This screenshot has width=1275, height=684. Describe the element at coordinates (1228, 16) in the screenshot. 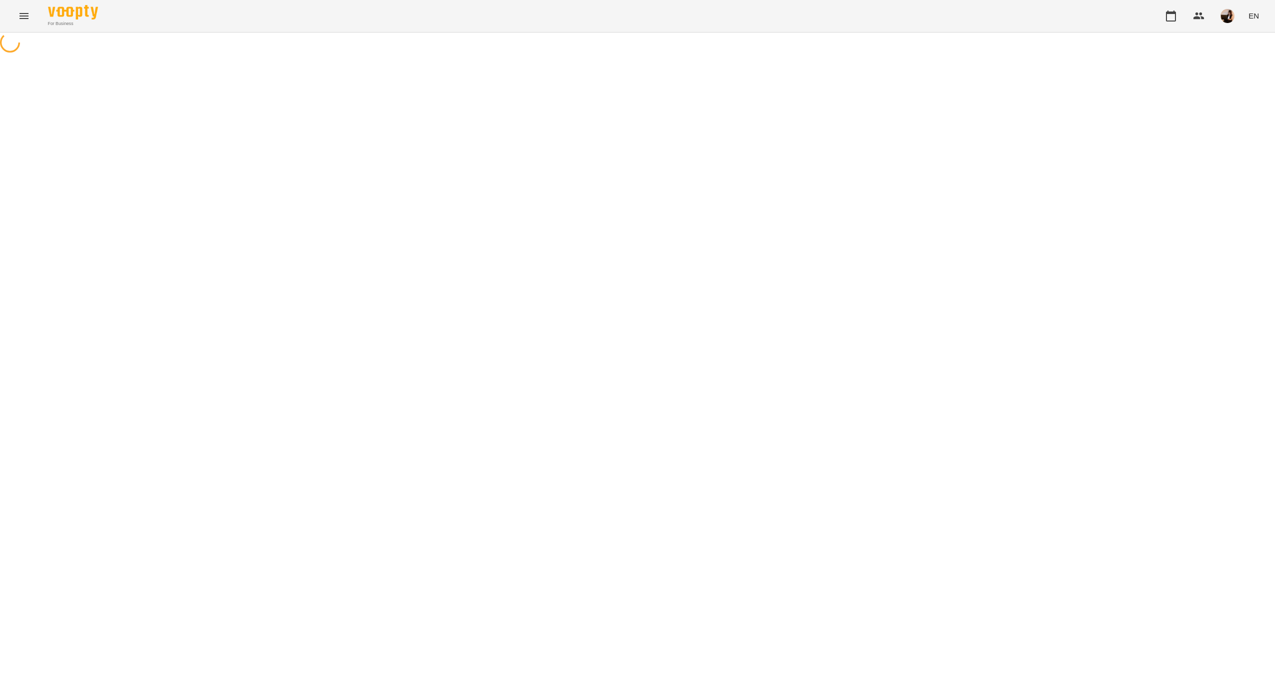

I see `img: f1c8304d7b699b11ef2dd1d838014dff.jpg` at that location.